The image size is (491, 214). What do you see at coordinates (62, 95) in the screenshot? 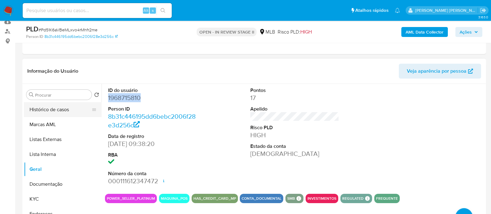
I see `input: Procurar` at bounding box center [62, 95].